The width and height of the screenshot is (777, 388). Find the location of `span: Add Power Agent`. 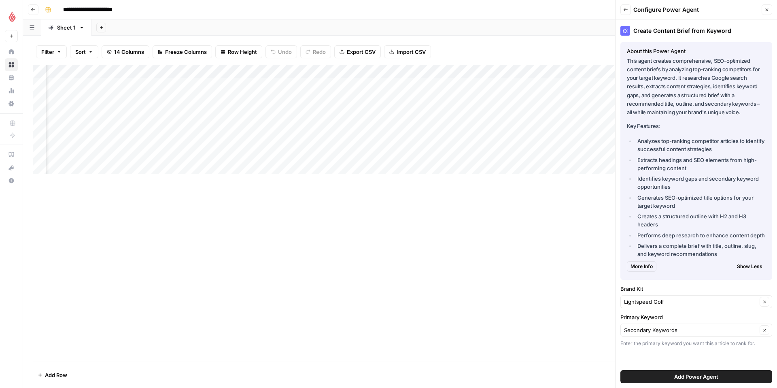

span: Add Power Agent is located at coordinates (696, 377).